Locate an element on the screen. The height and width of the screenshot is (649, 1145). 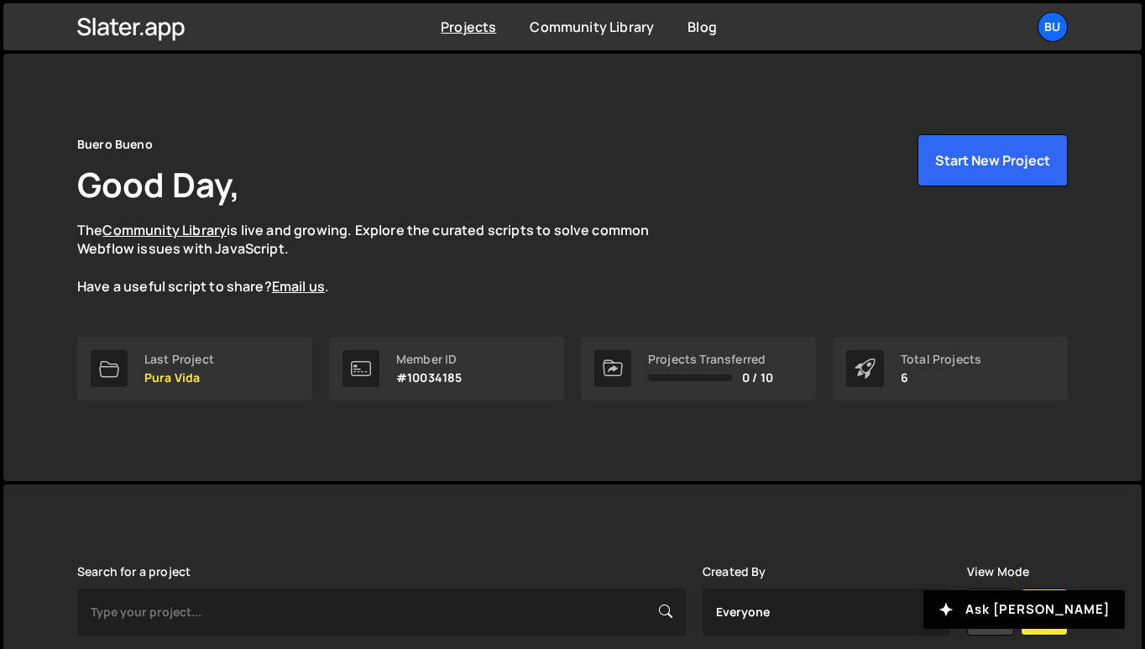
label: Search for a project is located at coordinates (133, 572).